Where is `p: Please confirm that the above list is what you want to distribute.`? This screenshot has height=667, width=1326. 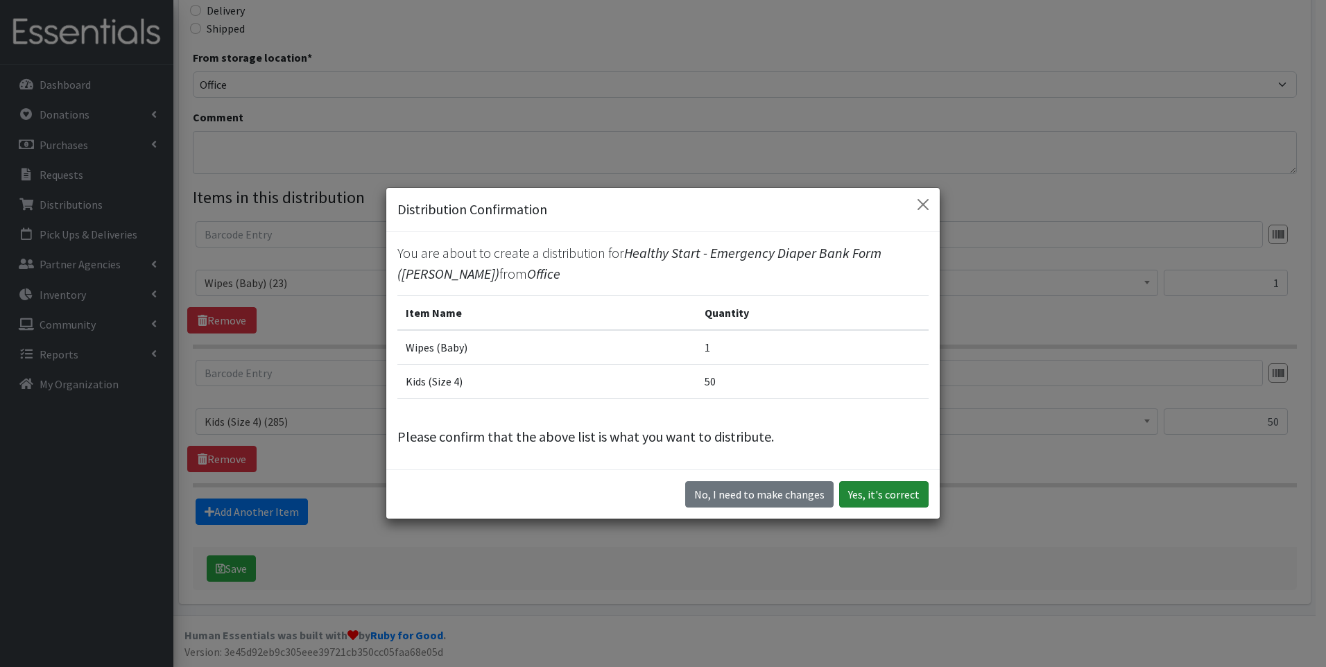
p: Please confirm that the above list is what you want to distribute. is located at coordinates (663, 437).